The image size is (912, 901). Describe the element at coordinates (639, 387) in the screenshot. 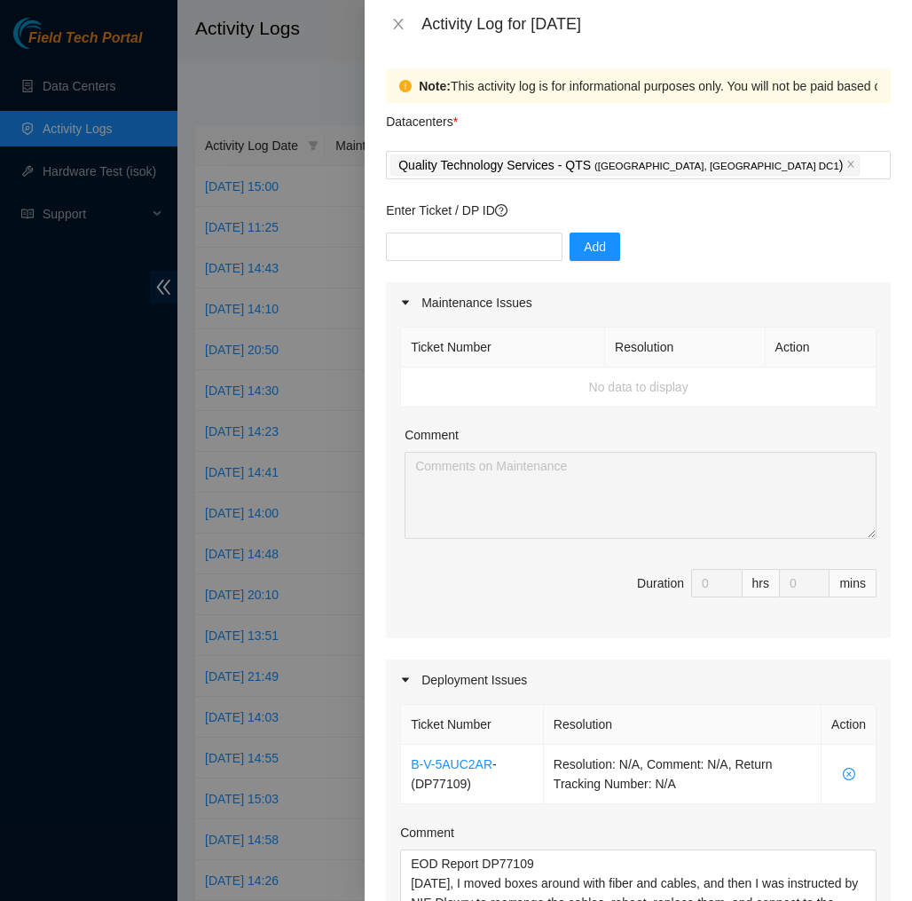

I see `td: No data to display` at that location.